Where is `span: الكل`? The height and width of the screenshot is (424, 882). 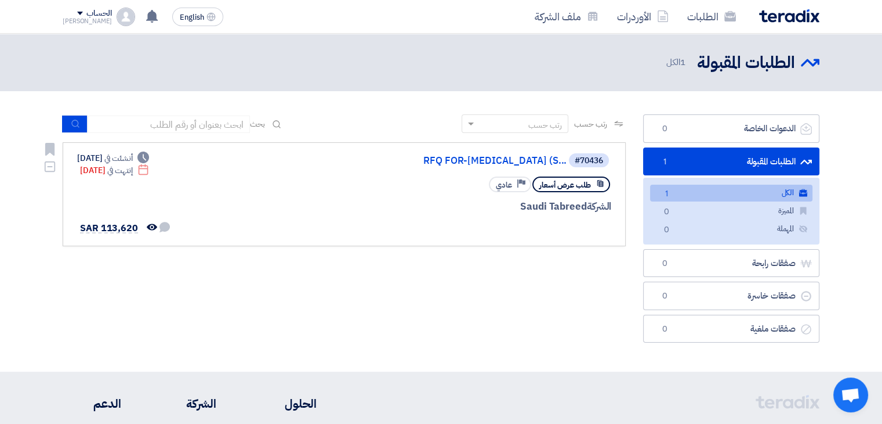
span: الكل is located at coordinates (677, 62).